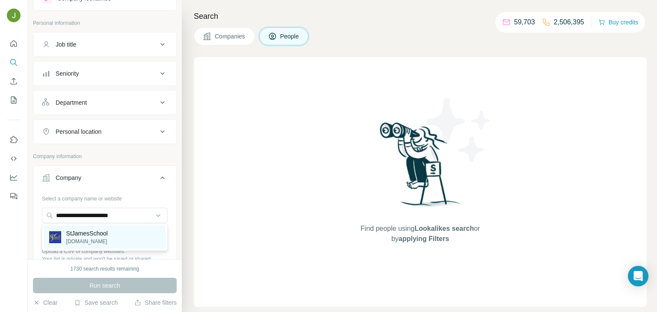 The height and width of the screenshot is (312, 657). Describe the element at coordinates (638, 276) in the screenshot. I see `div: Open Intercom Messenger` at that location.